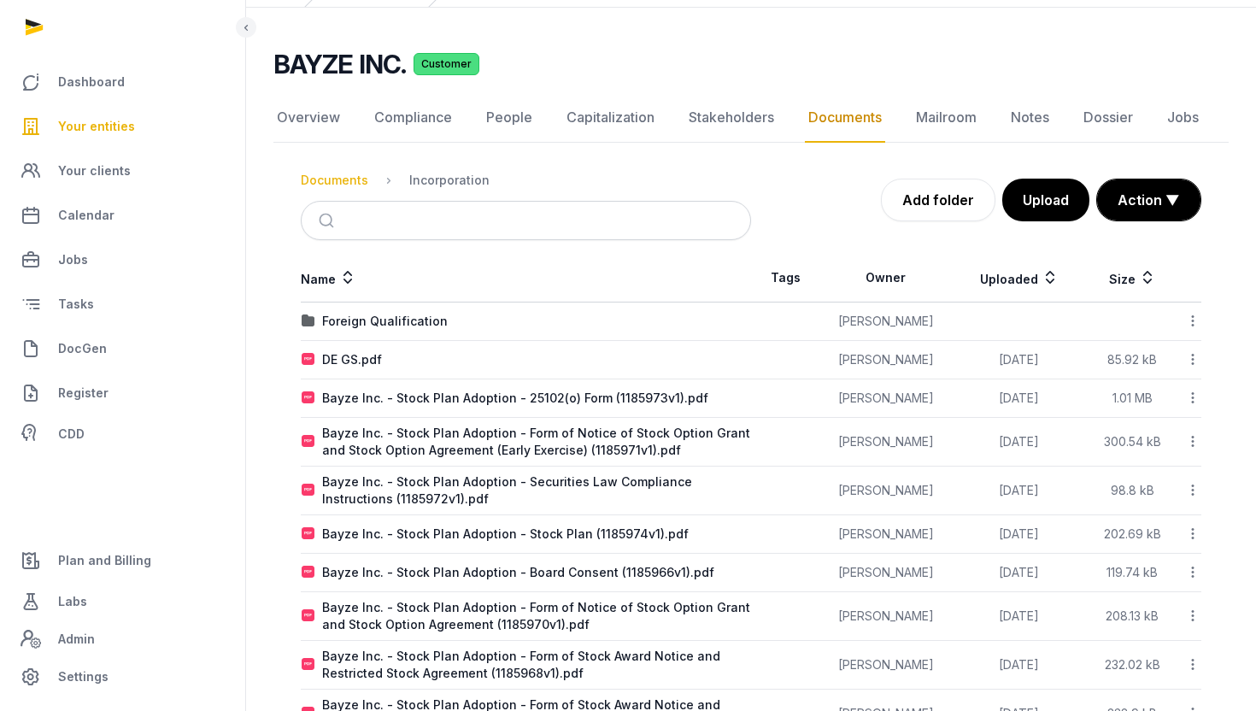 This screenshot has width=1256, height=711. I want to click on a: Calendar, so click(122, 215).